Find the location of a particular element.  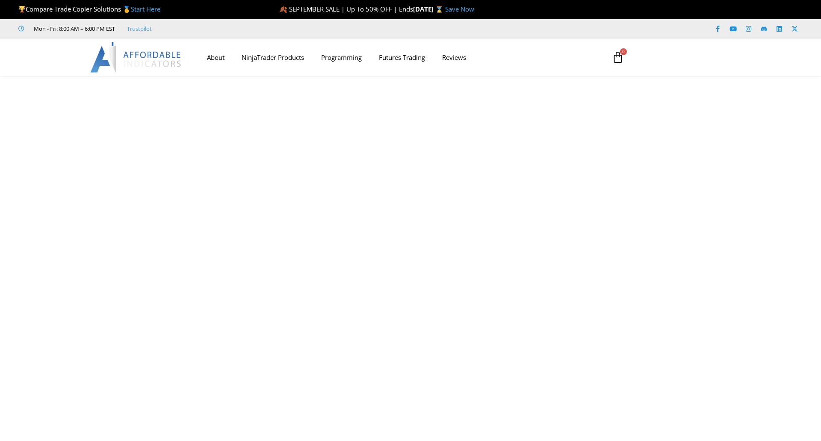

a: About is located at coordinates (216, 57).